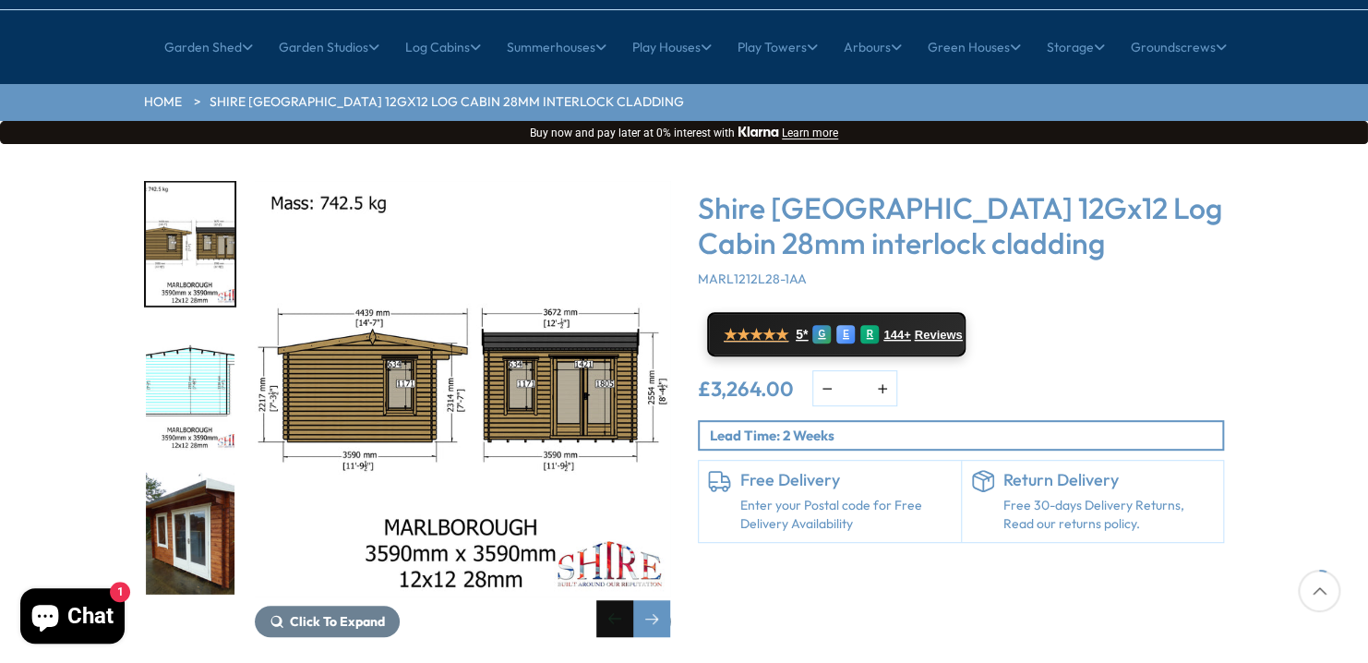 This screenshot has width=1368, height=663. I want to click on a: Play Towers, so click(777, 47).